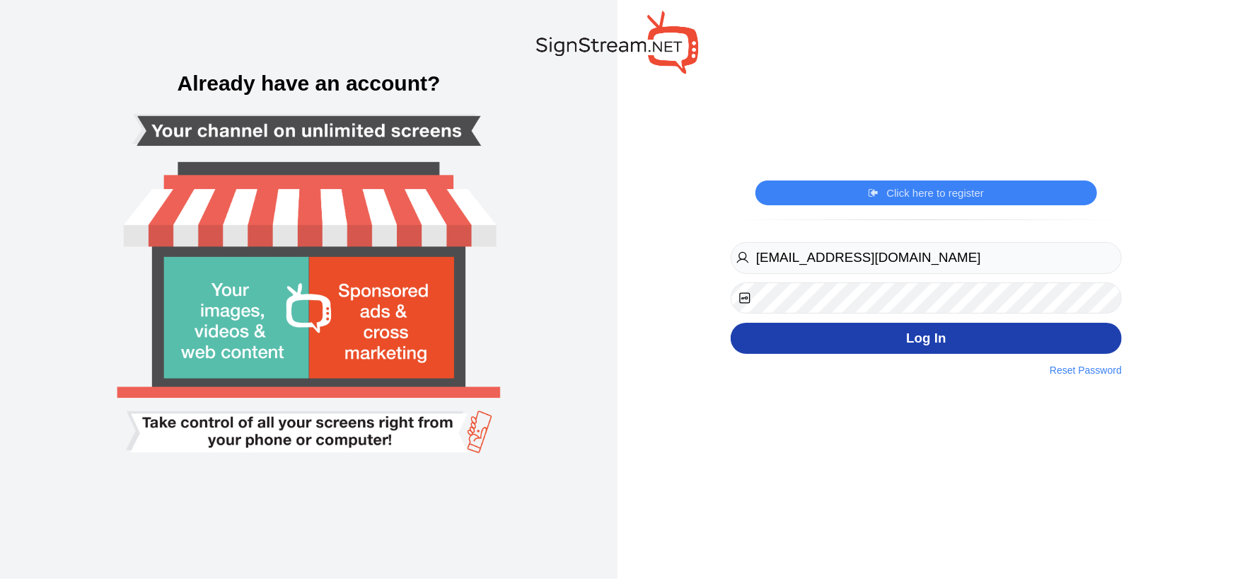 The height and width of the screenshot is (579, 1235). What do you see at coordinates (308, 289) in the screenshot?
I see `img: Smart tv login` at bounding box center [308, 289].